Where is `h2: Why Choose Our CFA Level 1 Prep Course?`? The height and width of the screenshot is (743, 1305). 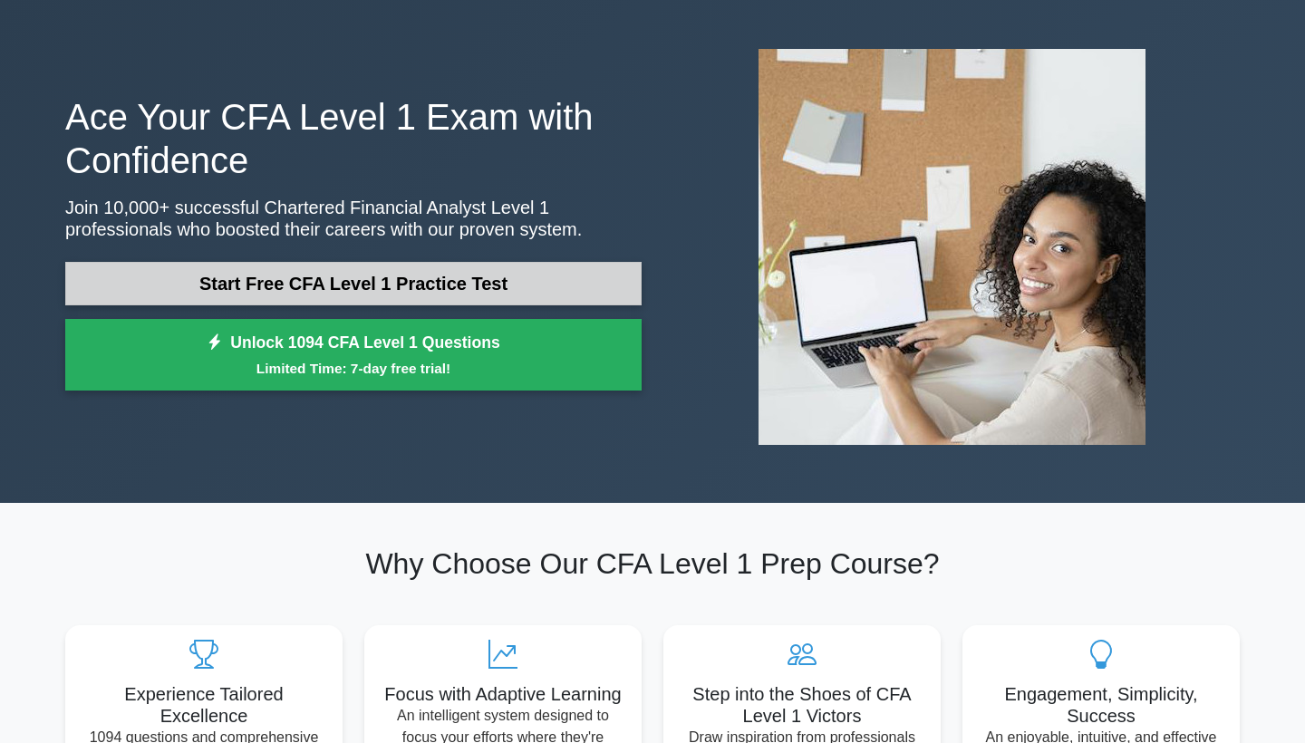
h2: Why Choose Our CFA Level 1 Prep Course? is located at coordinates (653, 564).